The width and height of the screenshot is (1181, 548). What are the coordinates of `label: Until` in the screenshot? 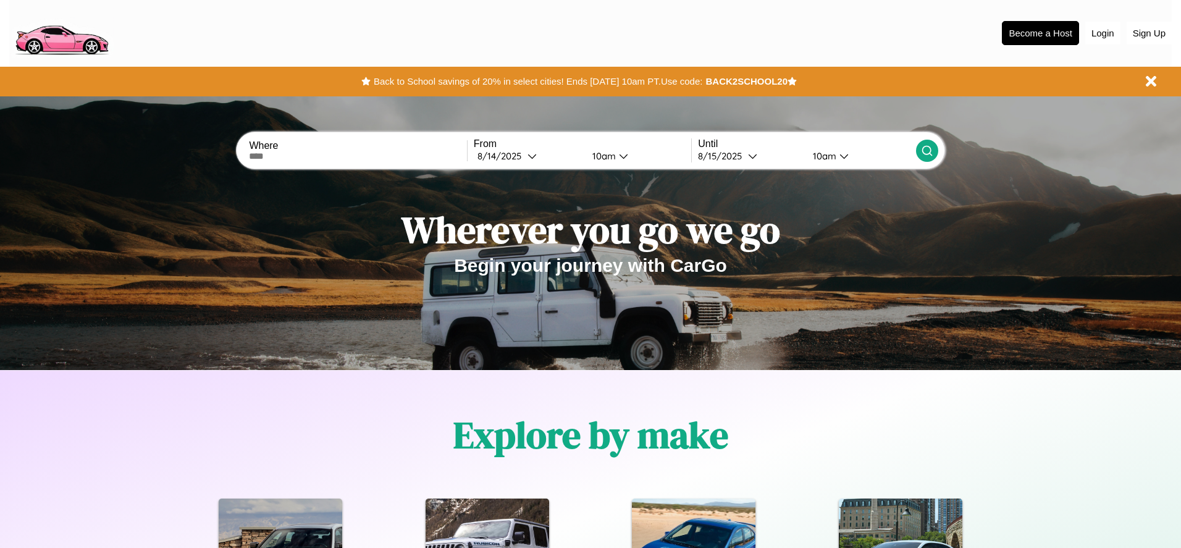 It's located at (806, 144).